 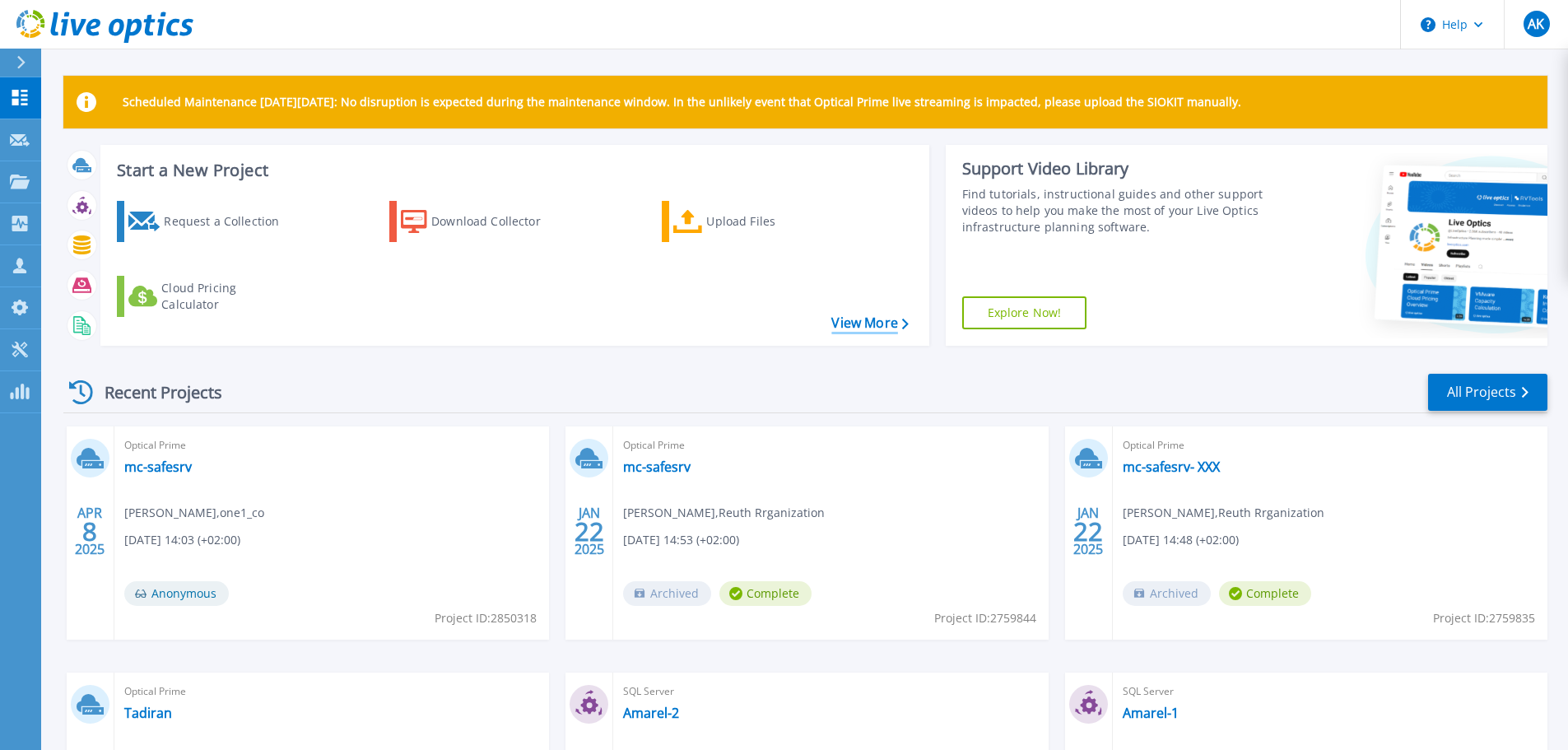 What do you see at coordinates (90, 531) in the screenshot?
I see `div: APR 2025` at bounding box center [90, 531].